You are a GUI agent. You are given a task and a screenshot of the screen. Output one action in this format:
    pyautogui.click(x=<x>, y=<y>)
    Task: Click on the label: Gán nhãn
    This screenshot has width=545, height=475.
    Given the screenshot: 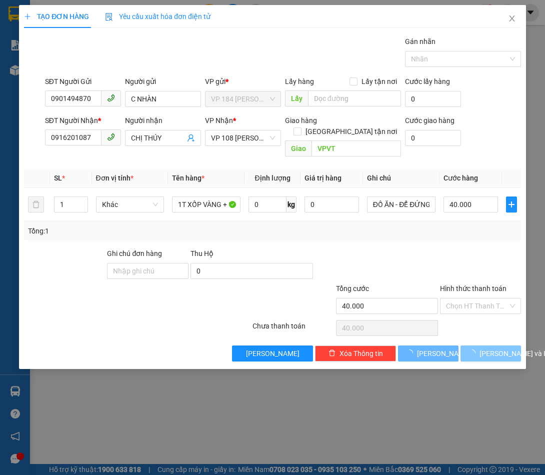 What is the action you would take?
    pyautogui.click(x=420, y=42)
    